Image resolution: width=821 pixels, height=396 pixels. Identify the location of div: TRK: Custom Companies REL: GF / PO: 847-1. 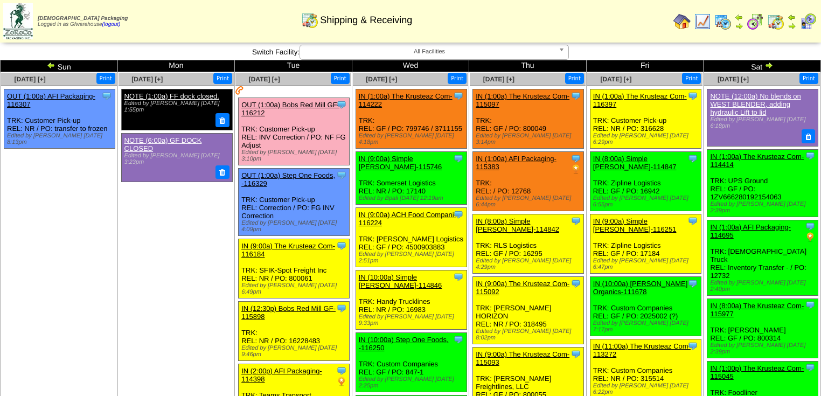
(411, 362).